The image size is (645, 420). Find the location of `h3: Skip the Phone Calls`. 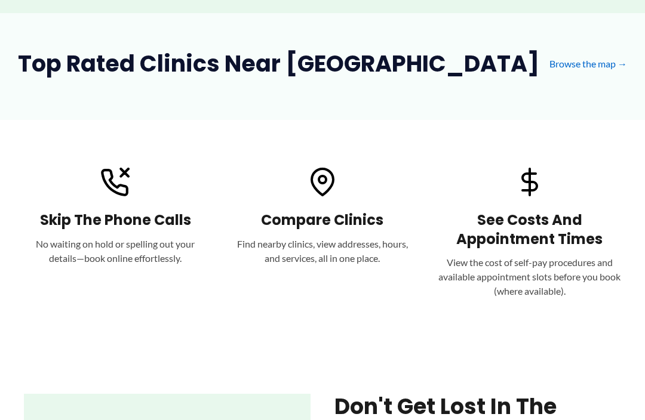

h3: Skip the Phone Calls is located at coordinates (115, 220).